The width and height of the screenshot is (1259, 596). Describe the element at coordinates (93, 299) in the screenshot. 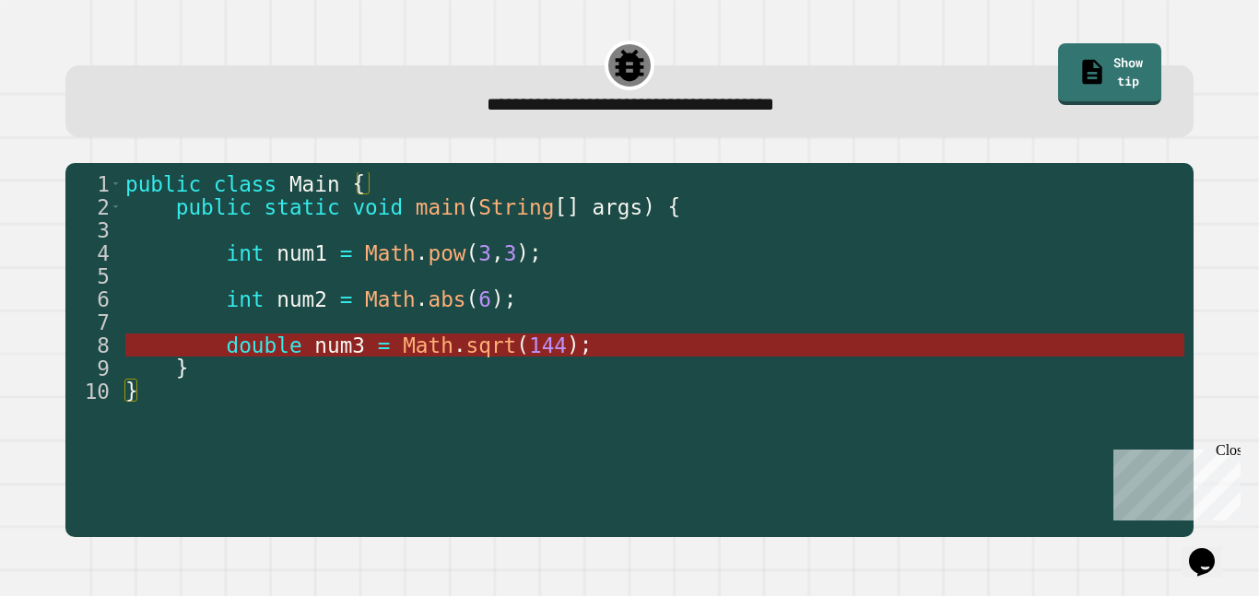

I see `div: 6` at that location.